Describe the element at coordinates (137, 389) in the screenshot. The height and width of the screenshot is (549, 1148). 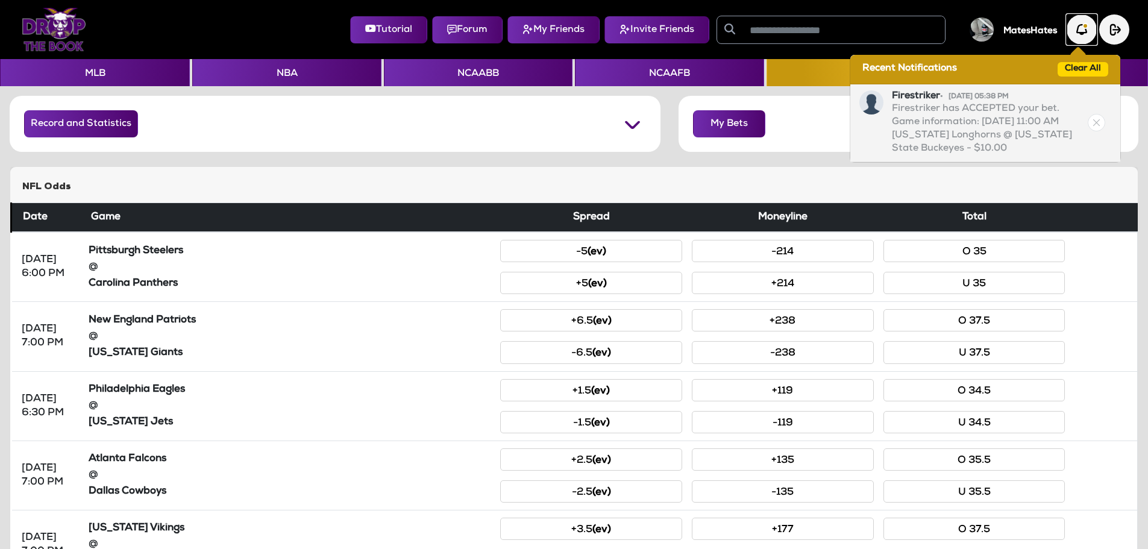
I see `strong: Philadelphia Eagles` at that location.